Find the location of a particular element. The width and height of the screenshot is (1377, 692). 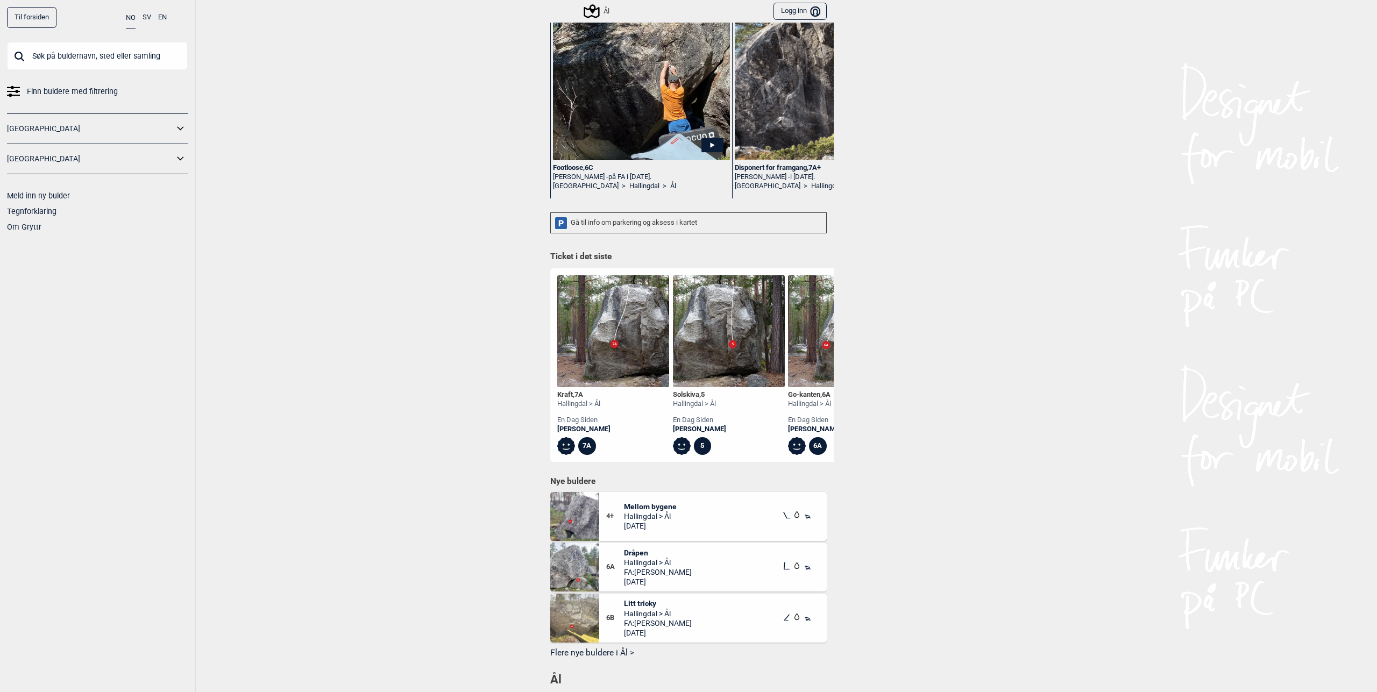

span: Finn buldere med filtrering is located at coordinates (72, 91).